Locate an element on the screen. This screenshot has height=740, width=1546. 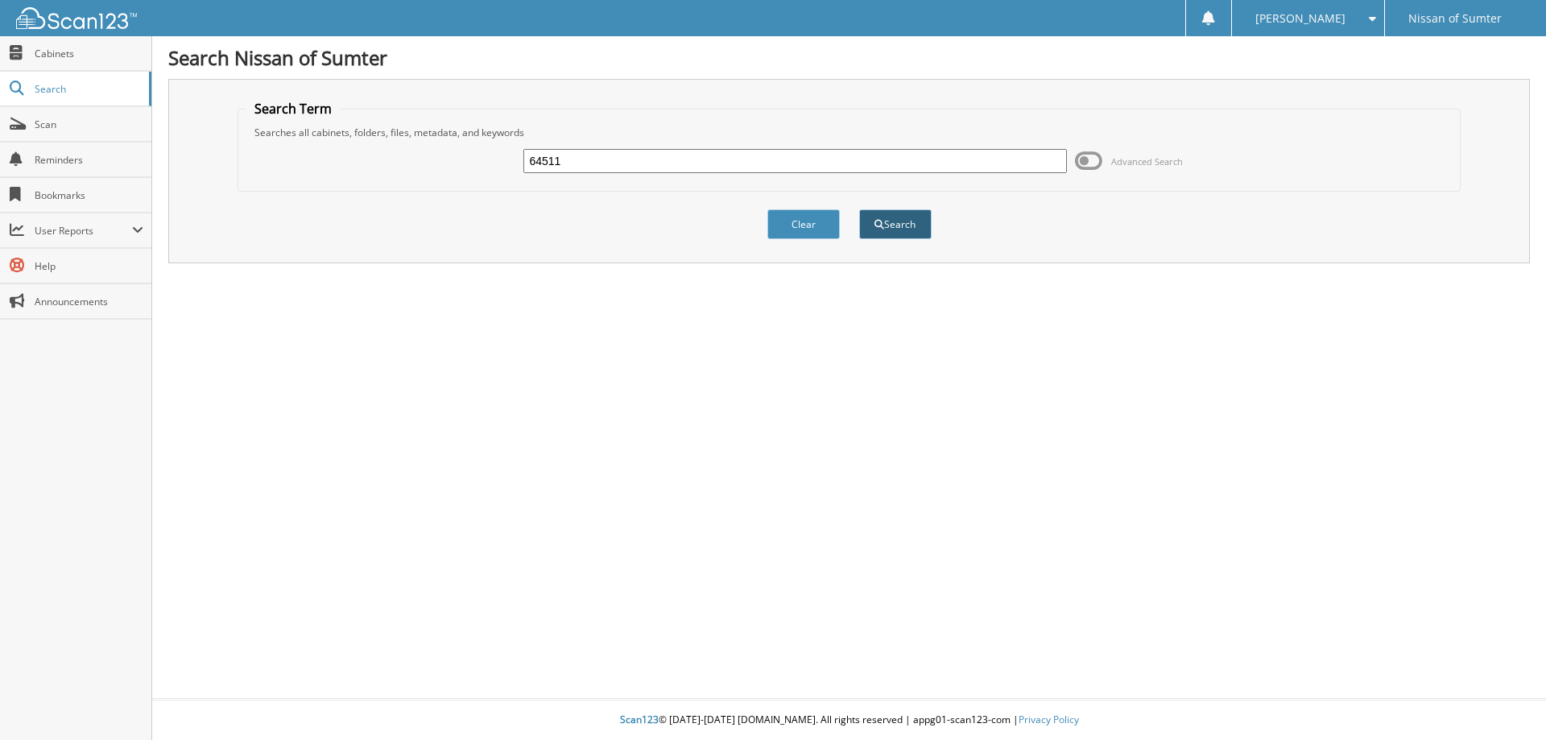
span: Scan is located at coordinates (89, 124).